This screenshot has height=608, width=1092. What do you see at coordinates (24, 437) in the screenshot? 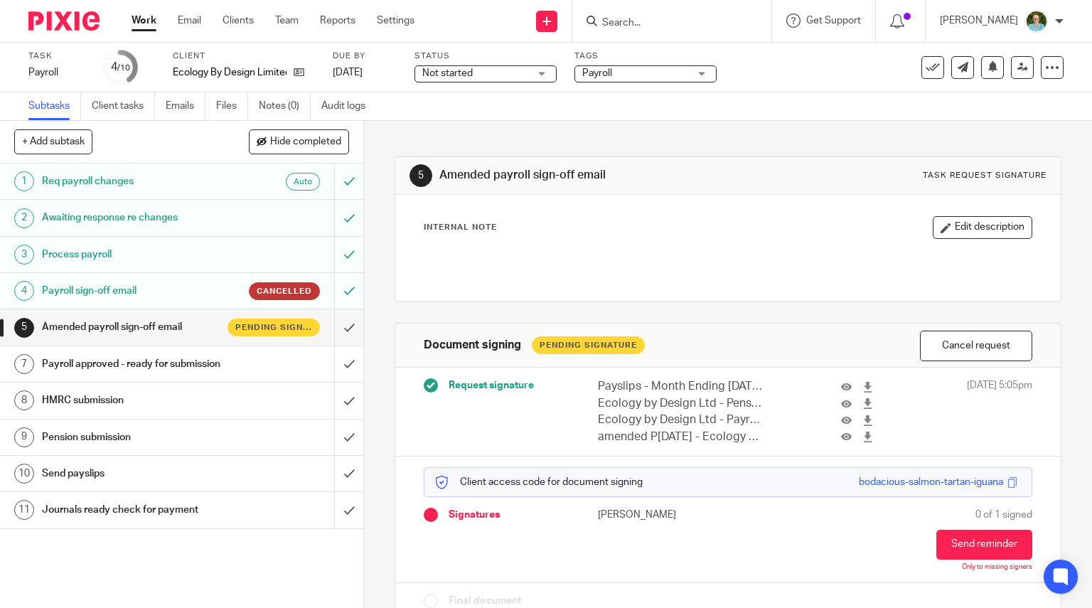
I see `div: 9` at bounding box center [24, 437].